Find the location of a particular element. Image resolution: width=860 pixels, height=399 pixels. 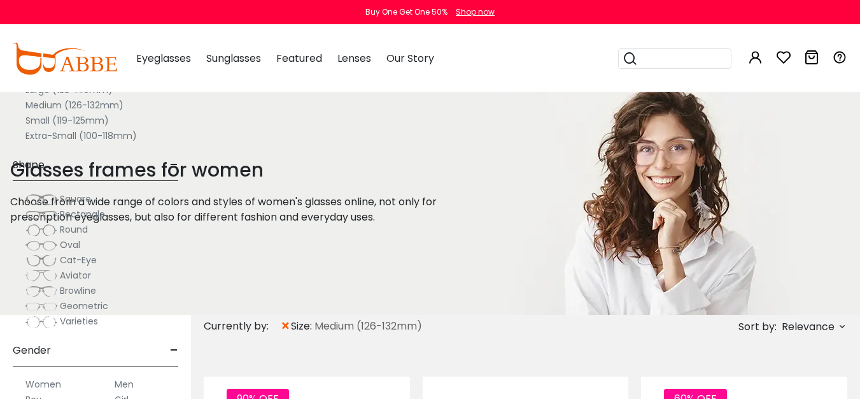

h1: Glasses frames for women is located at coordinates (236, 170).